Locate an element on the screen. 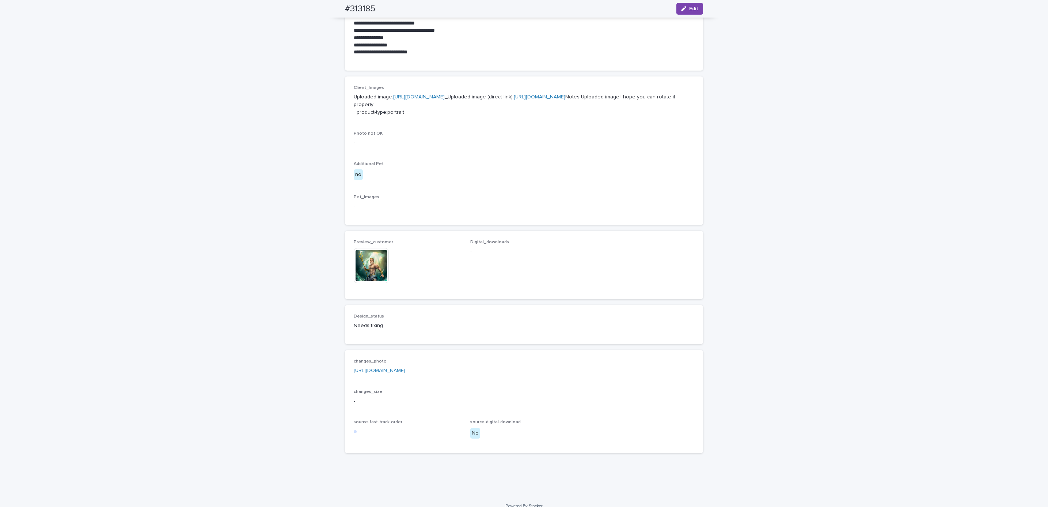  span: Pet_Images is located at coordinates (367, 197).